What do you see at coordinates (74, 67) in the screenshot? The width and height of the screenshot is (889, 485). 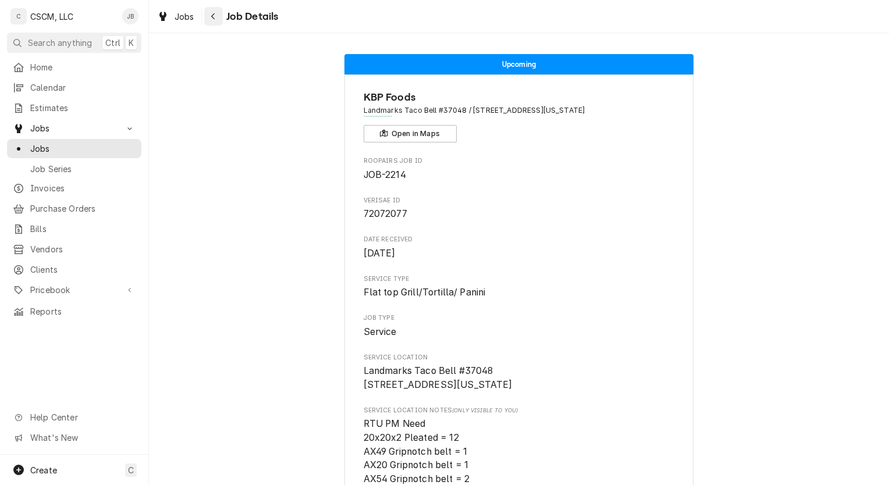 I see `a: Home` at bounding box center [74, 67].